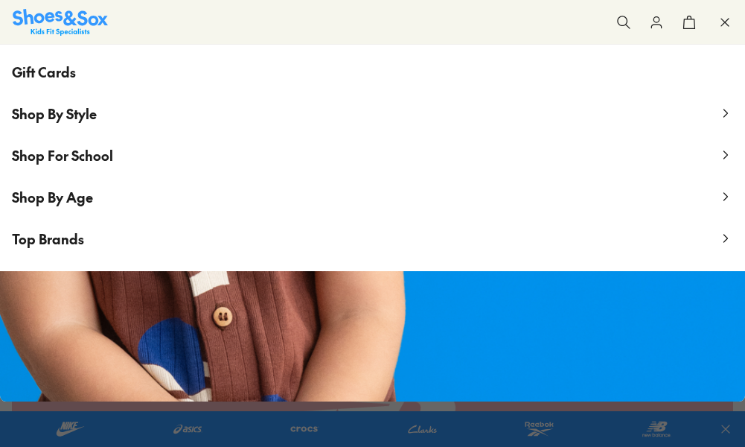 The image size is (745, 447). I want to click on span: Shop For School, so click(63, 155).